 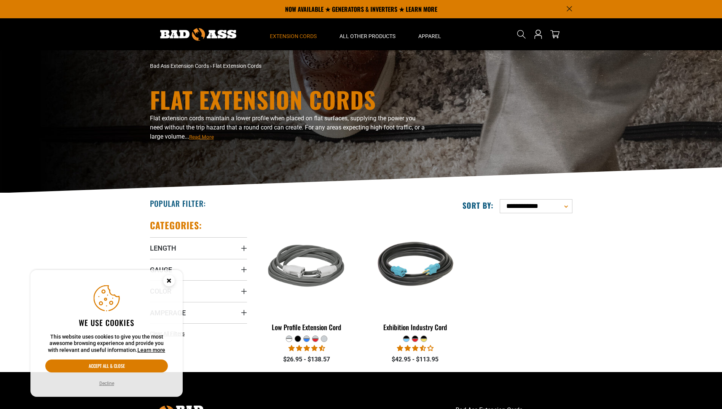 I want to click on nav: breadcrumbs, so click(x=289, y=66).